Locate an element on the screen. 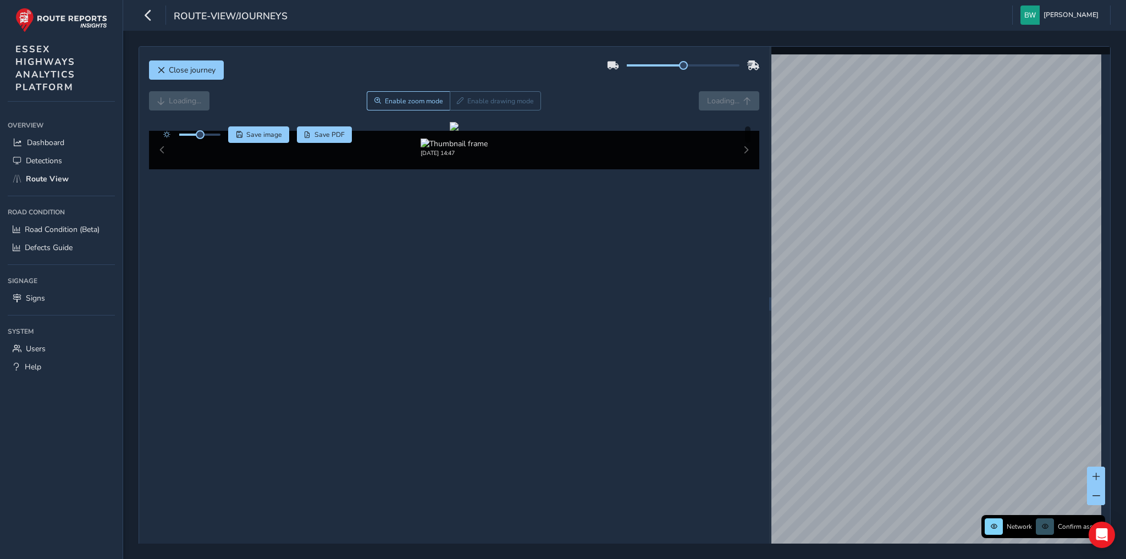 Image resolution: width=1126 pixels, height=559 pixels. span: Route View is located at coordinates (47, 179).